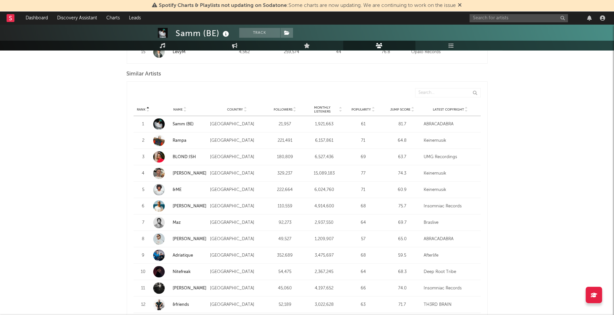 The height and width of the screenshot is (315, 614). Describe the element at coordinates (324, 256) in the screenshot. I see `div: 3,475,697` at that location.